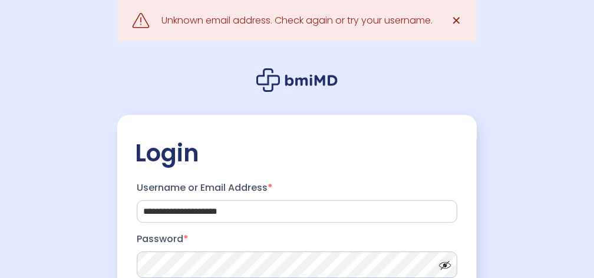  Describe the element at coordinates (297, 188) in the screenshot. I see `label: Username or Email Address` at that location.